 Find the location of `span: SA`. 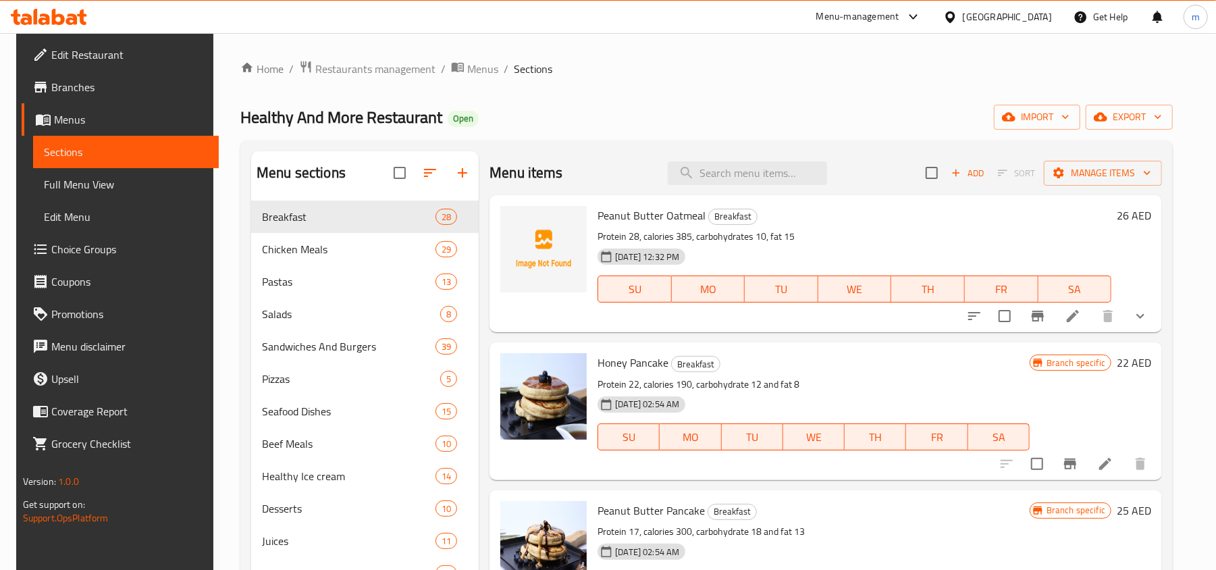

span: SA is located at coordinates (1075, 289).